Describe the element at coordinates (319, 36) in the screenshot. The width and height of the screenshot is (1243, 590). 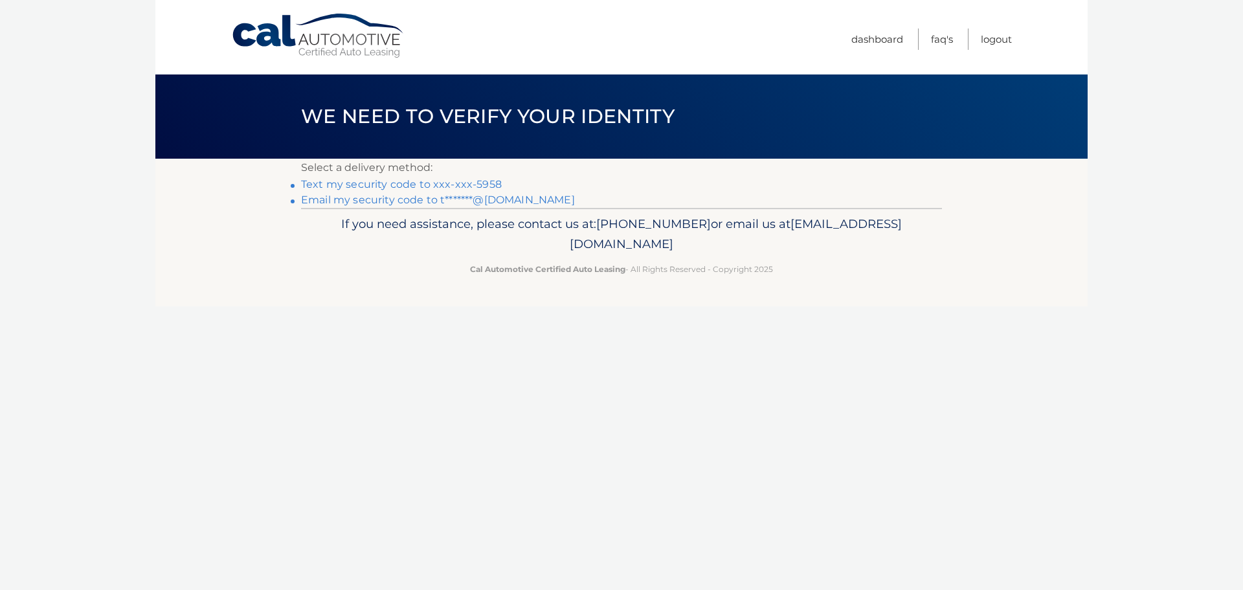
I see `a: Cal Automotive` at that location.